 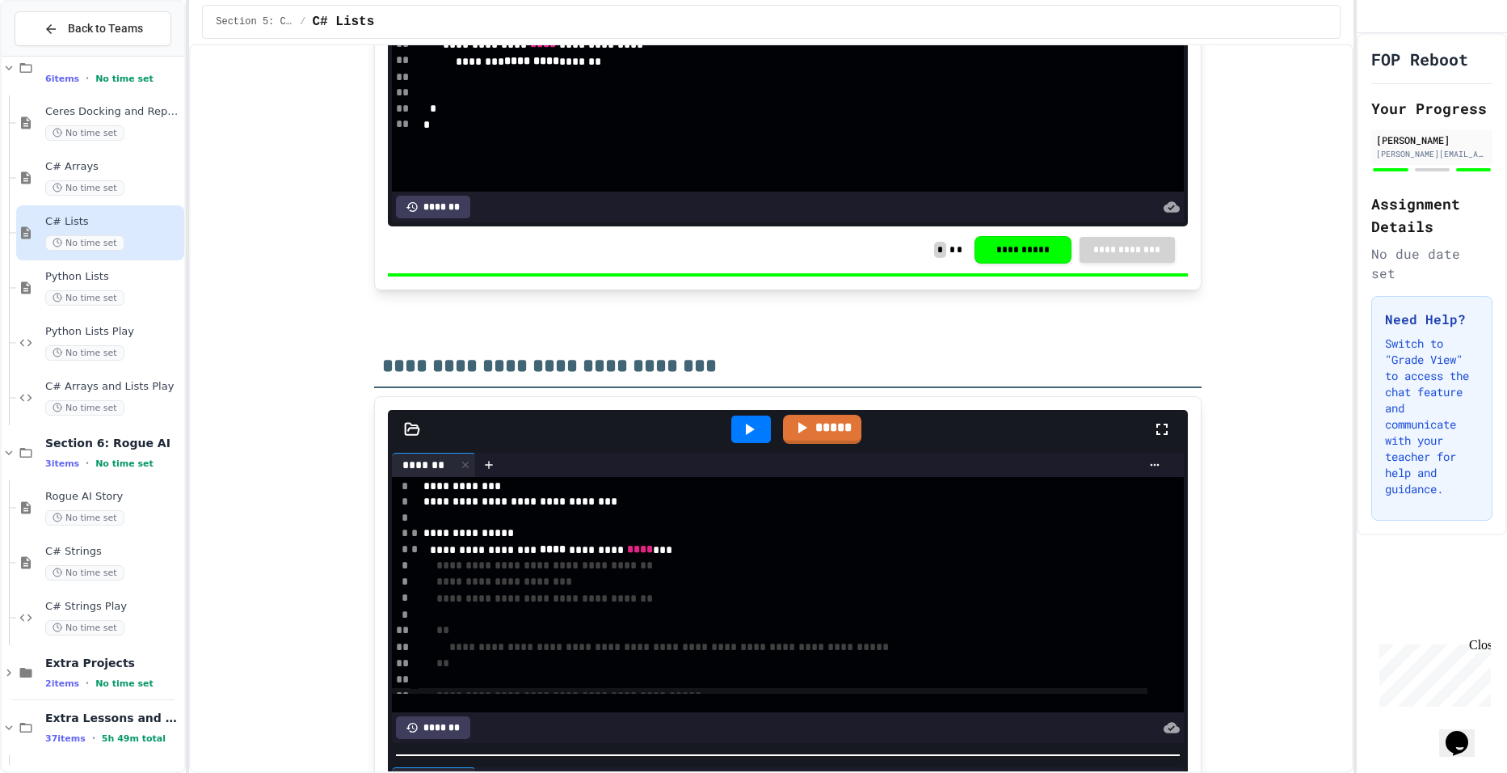 What do you see at coordinates (133, 738) in the screenshot?
I see `span: 5h 49m total` at bounding box center [133, 738].